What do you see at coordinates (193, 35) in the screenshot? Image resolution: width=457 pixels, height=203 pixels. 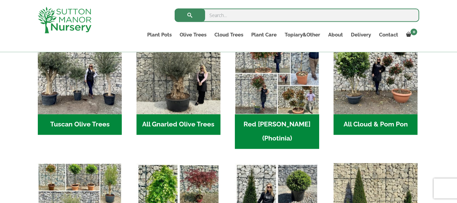 I see `a: Olive Trees` at bounding box center [193, 35].